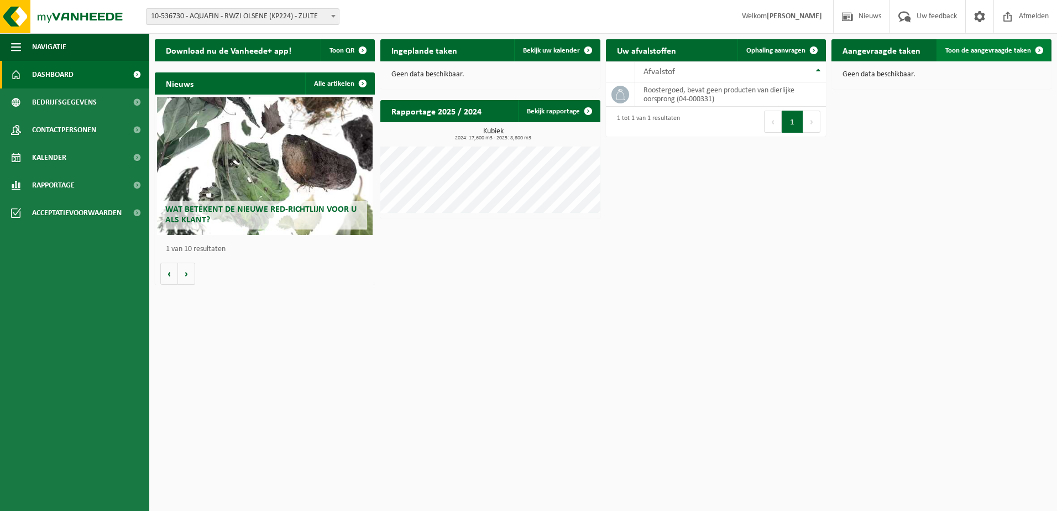 The height and width of the screenshot is (511, 1057). Describe the element at coordinates (342, 50) in the screenshot. I see `span: Toon QR` at that location.